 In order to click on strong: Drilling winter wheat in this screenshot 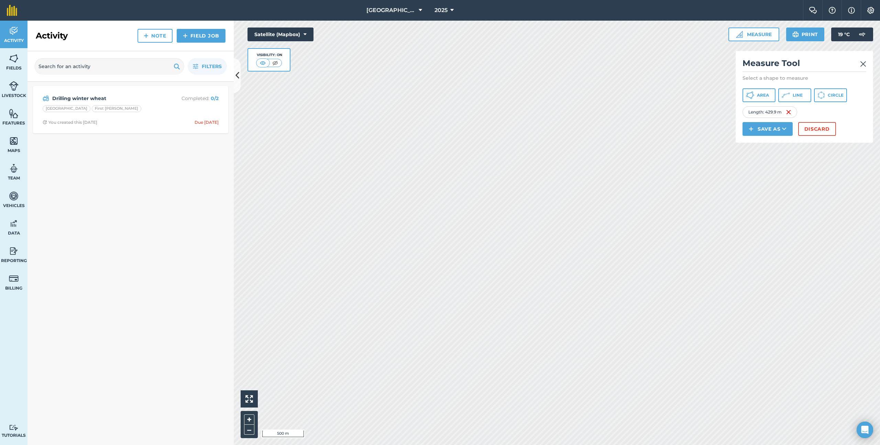, I will do `click(107, 98)`.